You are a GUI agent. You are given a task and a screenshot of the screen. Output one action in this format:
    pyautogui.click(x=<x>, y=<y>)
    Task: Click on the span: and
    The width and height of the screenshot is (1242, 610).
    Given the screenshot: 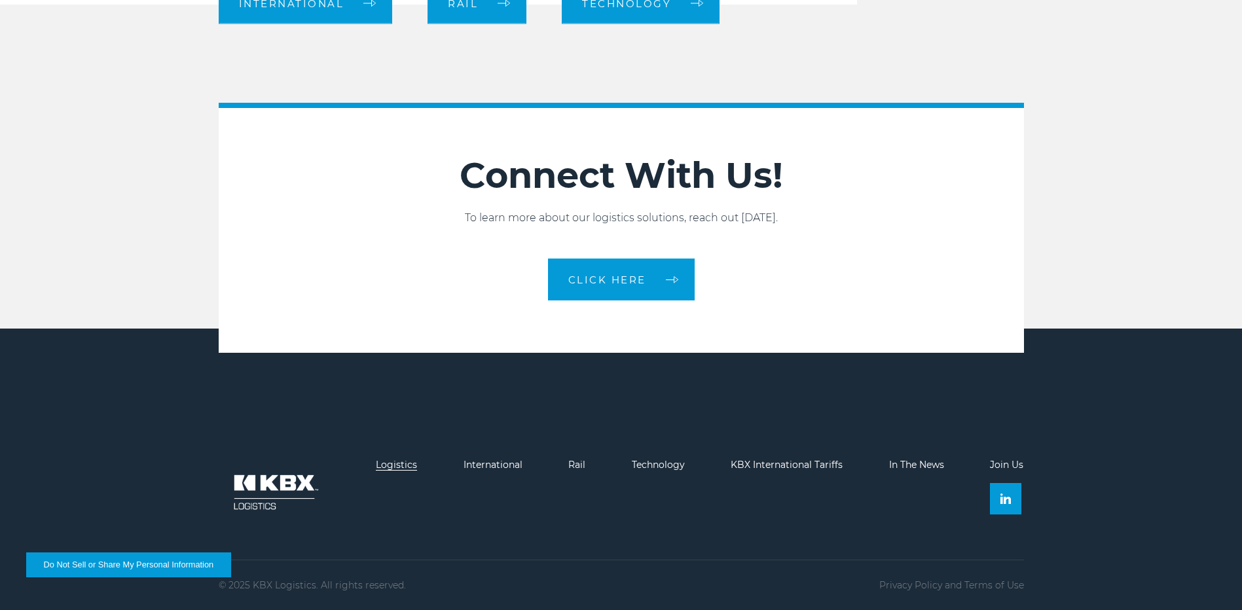 What is the action you would take?
    pyautogui.click(x=953, y=585)
    